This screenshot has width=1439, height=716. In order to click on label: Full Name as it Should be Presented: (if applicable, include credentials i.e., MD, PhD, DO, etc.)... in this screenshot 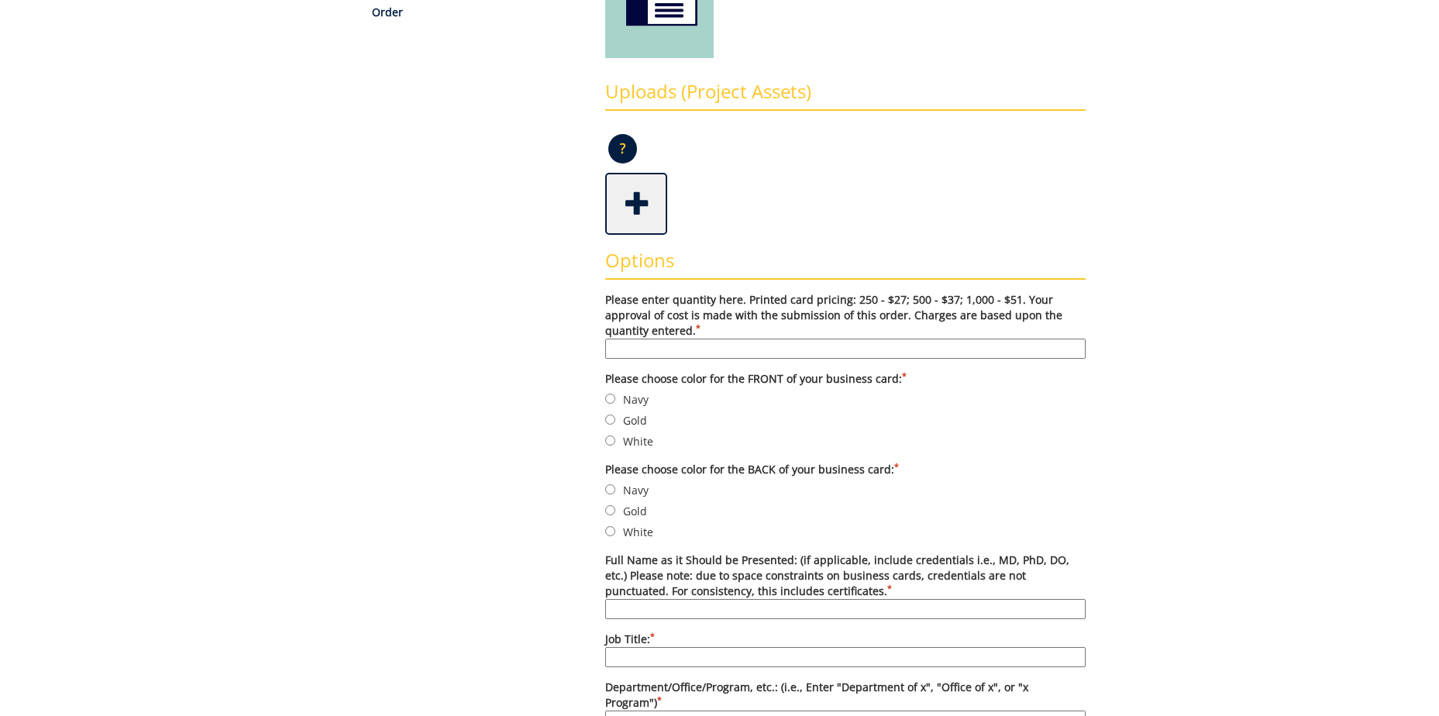, I will do `click(845, 586)`.